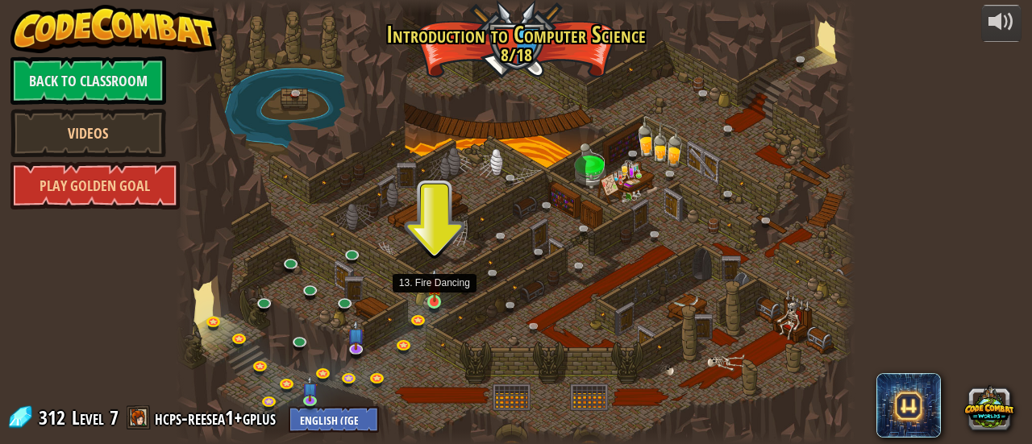 The image size is (1032, 444). I want to click on button: Adjust volume, so click(1001, 23).